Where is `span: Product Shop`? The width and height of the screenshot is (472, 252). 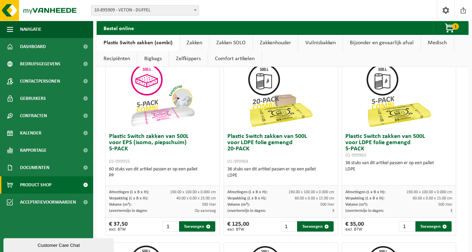
span: Product Shop is located at coordinates (36, 185).